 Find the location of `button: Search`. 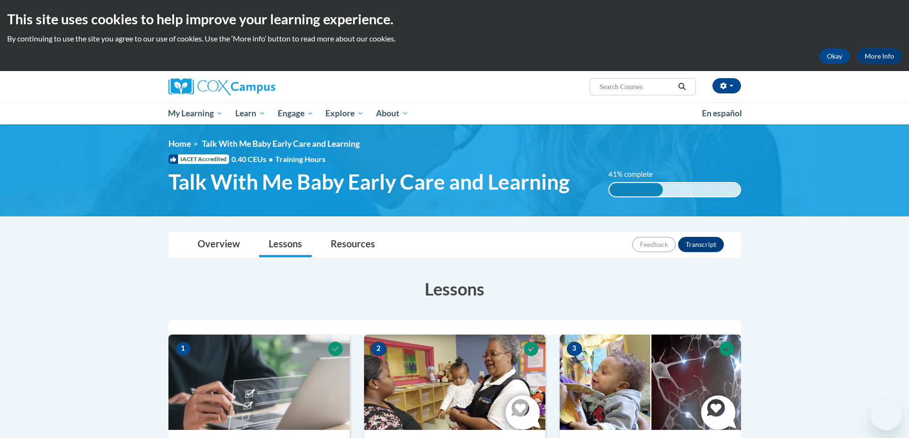

button: Search is located at coordinates (682, 87).